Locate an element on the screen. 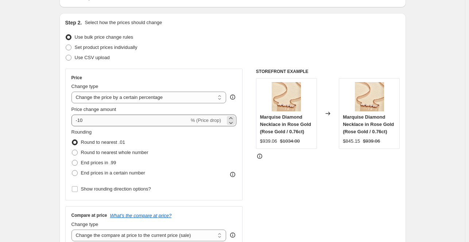  strike: $1034.00 is located at coordinates (290, 141).